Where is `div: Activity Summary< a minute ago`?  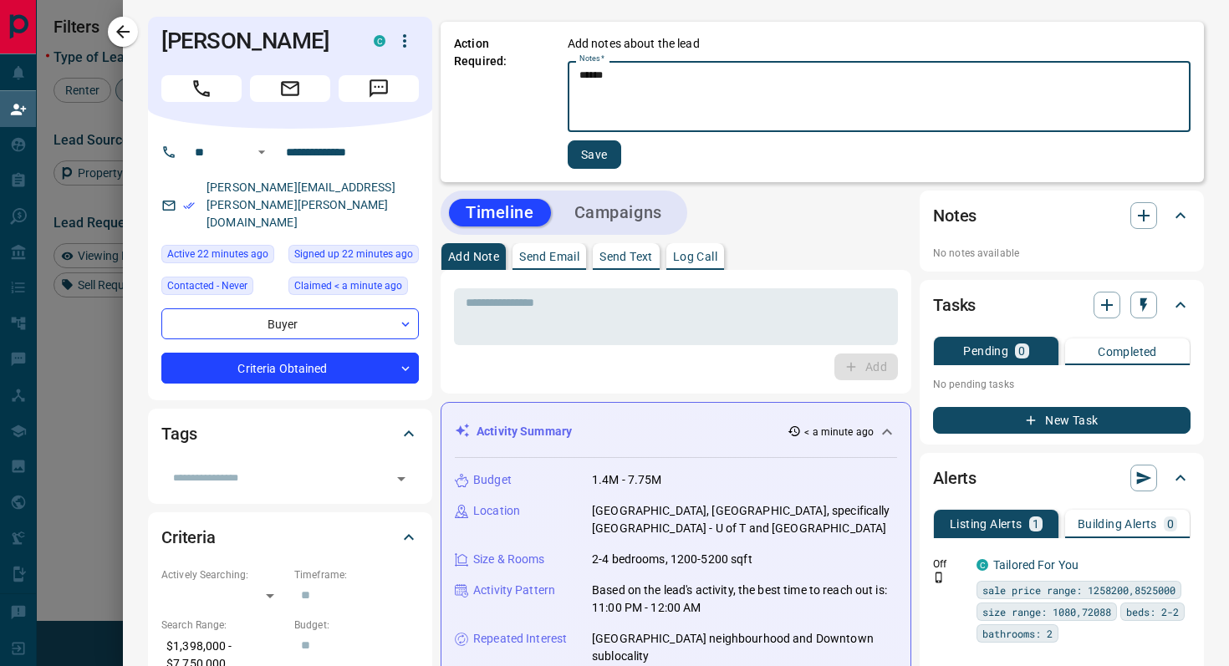
div: Activity Summary< a minute ago is located at coordinates (676, 431).